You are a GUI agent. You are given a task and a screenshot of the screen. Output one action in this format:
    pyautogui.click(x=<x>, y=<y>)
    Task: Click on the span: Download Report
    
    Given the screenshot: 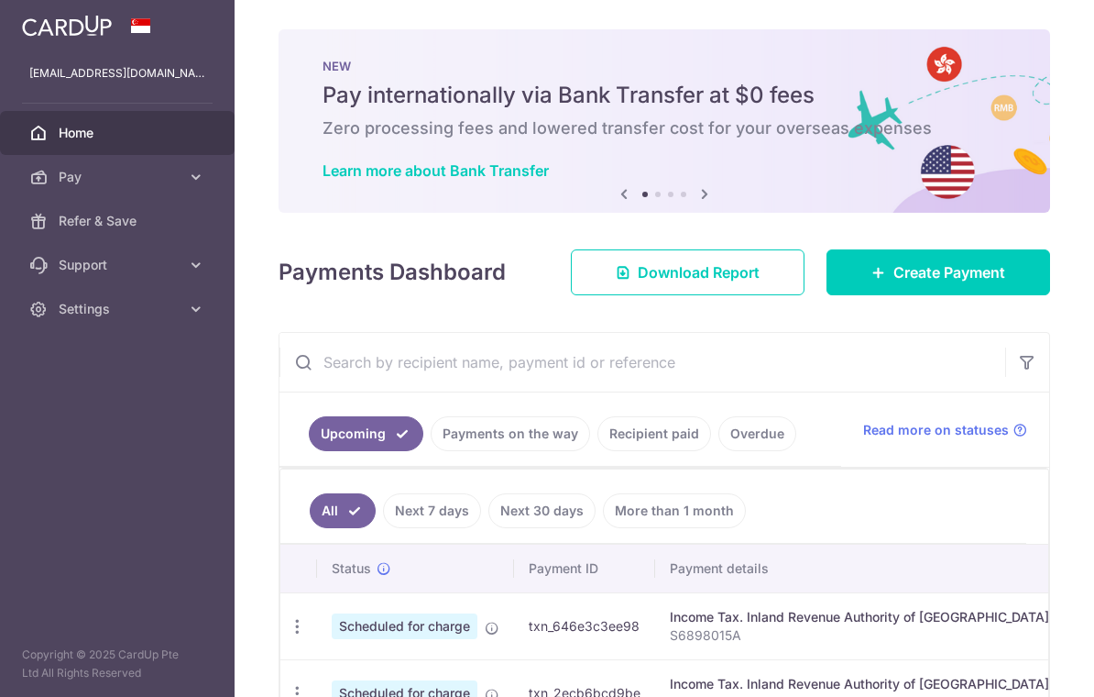 What is the action you would take?
    pyautogui.click(x=698, y=272)
    